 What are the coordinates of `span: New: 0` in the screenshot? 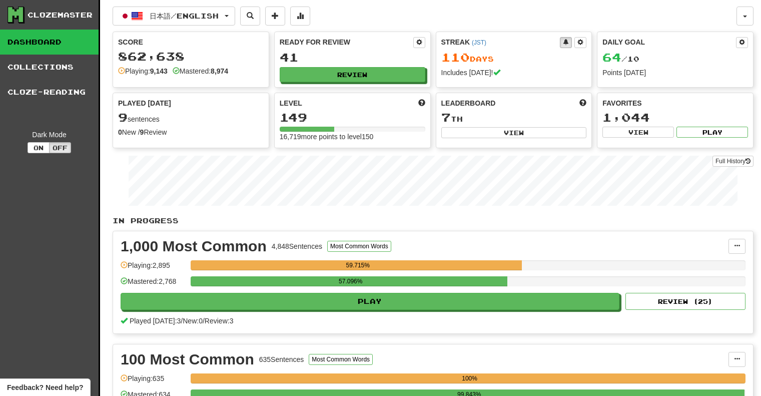 It's located at (193, 321).